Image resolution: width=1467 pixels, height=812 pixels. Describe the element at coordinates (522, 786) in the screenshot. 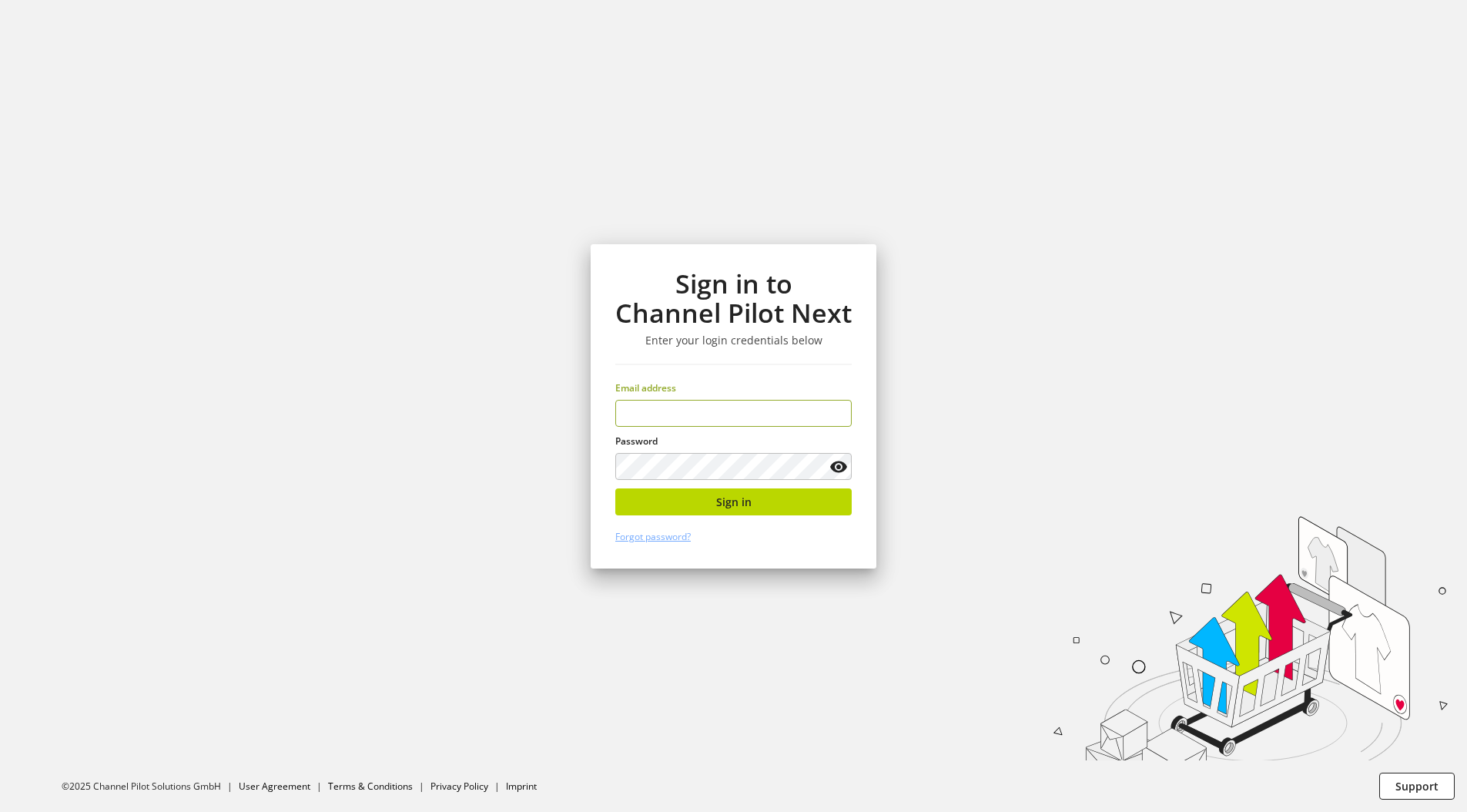

I see `a: Imprint` at that location.